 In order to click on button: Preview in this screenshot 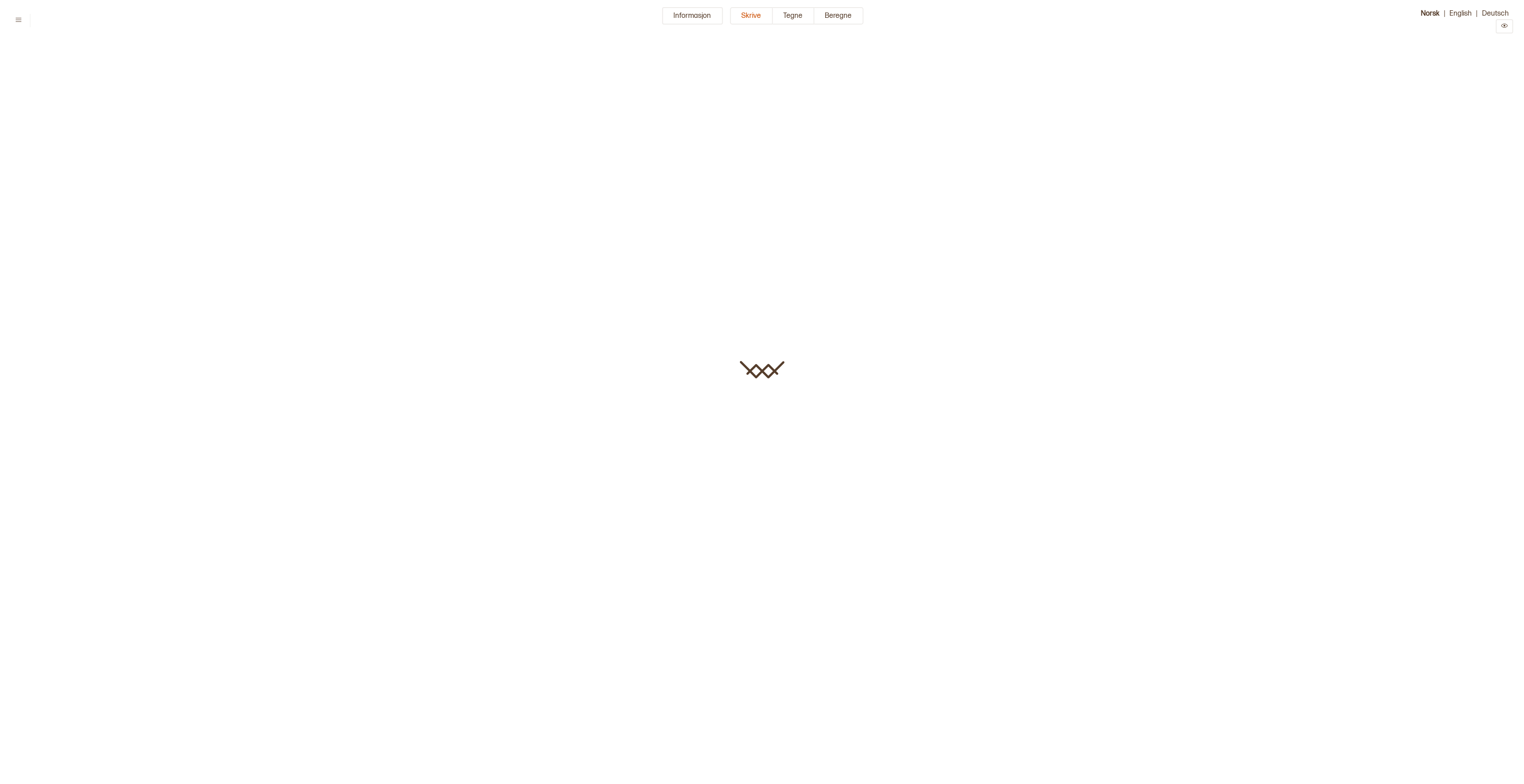, I will do `click(1505, 26)`.